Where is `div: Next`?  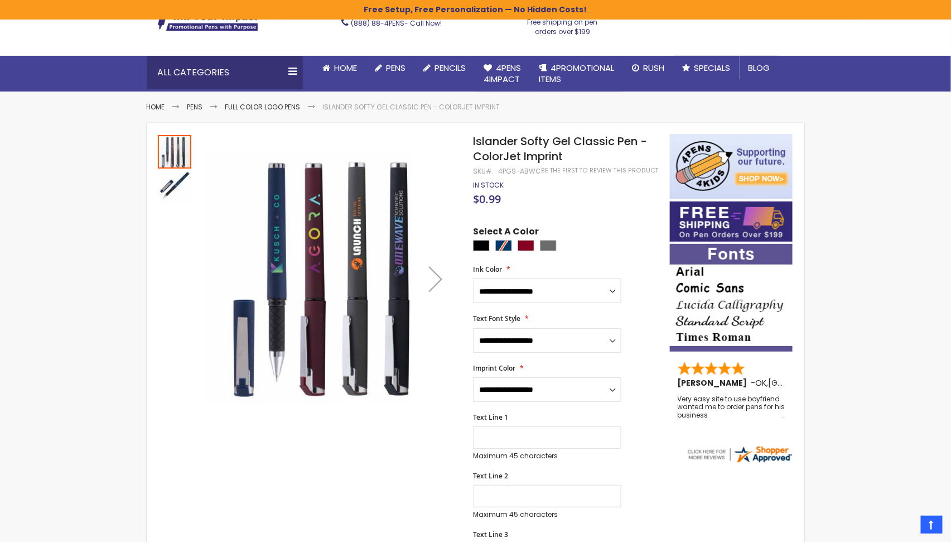
div: Next is located at coordinates (436, 278).